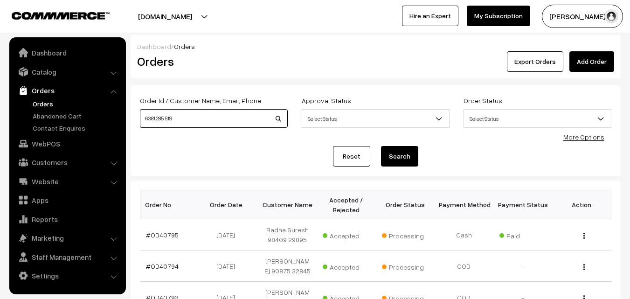 This screenshot has height=299, width=630. Describe the element at coordinates (170, 205) in the screenshot. I see `th: Order No` at that location.